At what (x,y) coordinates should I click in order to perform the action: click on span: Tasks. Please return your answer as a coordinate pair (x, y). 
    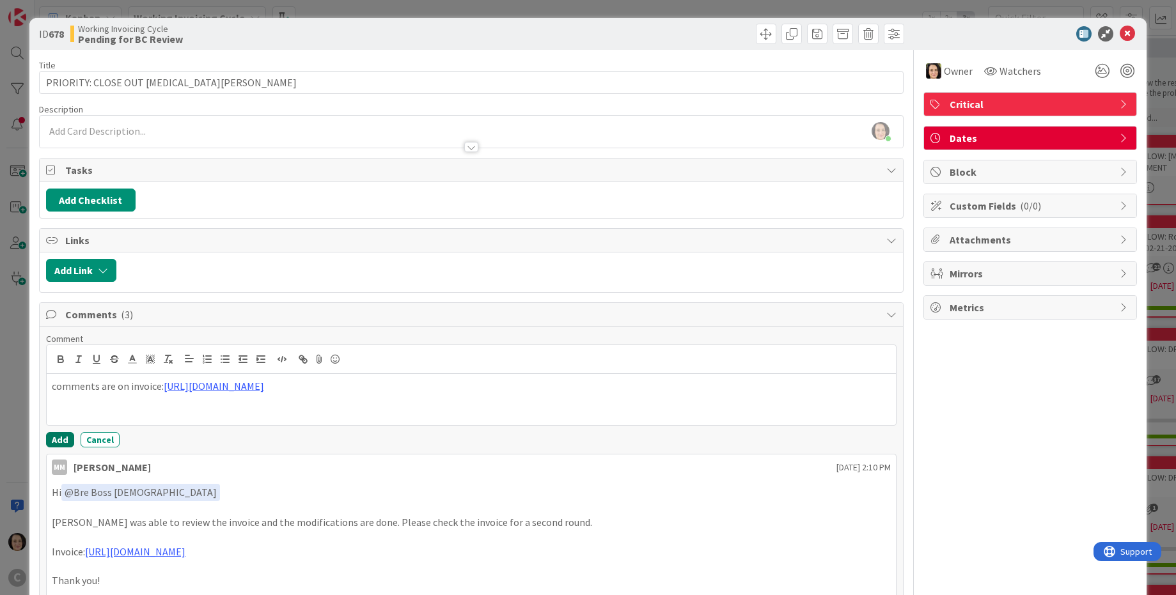
    Looking at the image, I should click on (473, 170).